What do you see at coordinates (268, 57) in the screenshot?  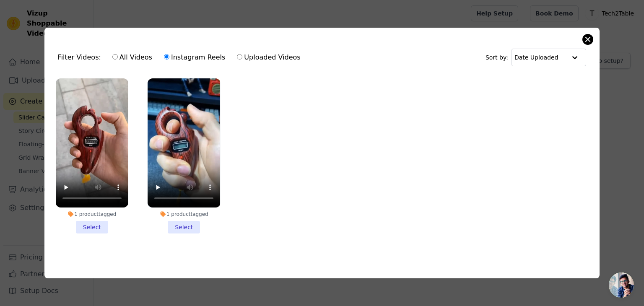 I see `label: Uploaded Videos` at bounding box center [268, 57].